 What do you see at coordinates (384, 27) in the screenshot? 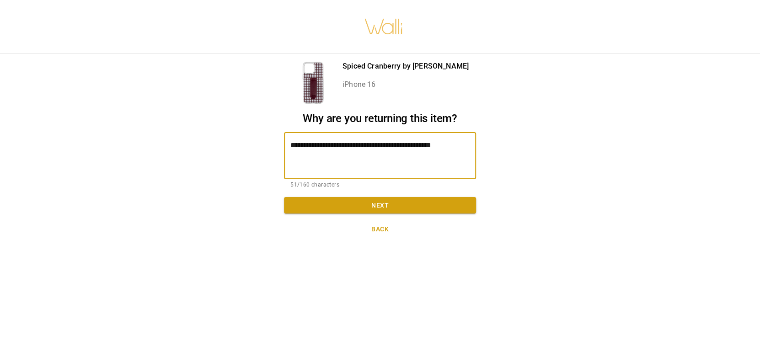
I see `img: walli-inc.myshopify.com` at bounding box center [384, 27].